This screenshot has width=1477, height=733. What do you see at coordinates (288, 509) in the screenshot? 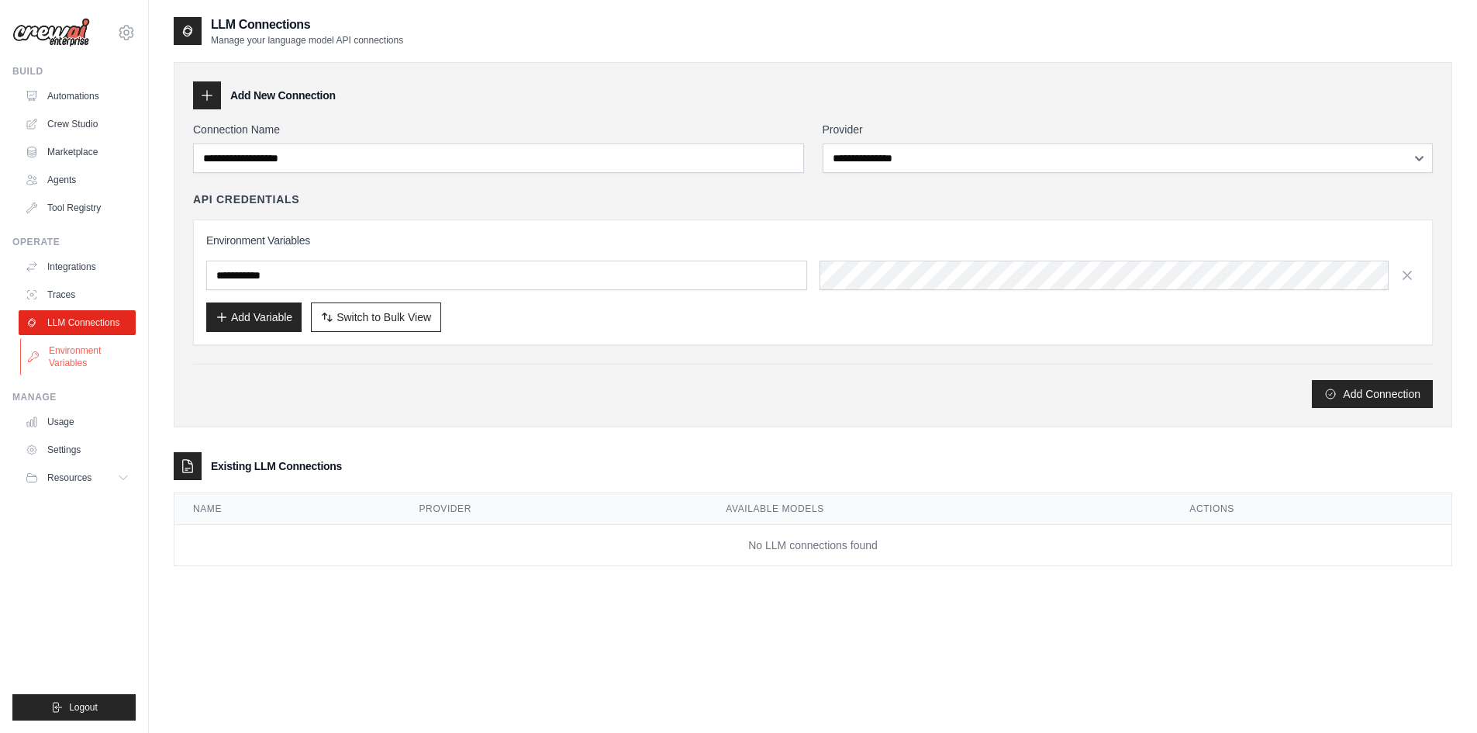
I see `th: Name` at bounding box center [288, 509].